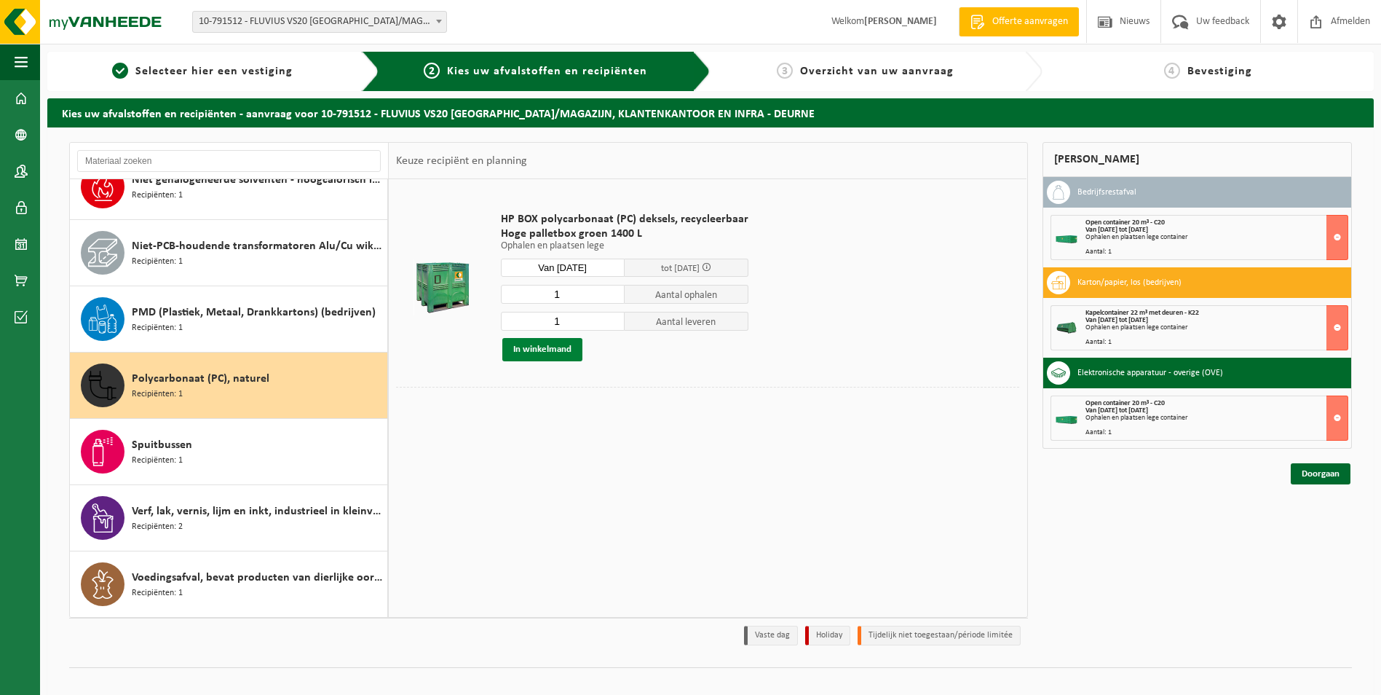 The height and width of the screenshot is (695, 1381). I want to click on span: Kapelcontainer 22 m³ met deuren - K22, so click(1143, 312).